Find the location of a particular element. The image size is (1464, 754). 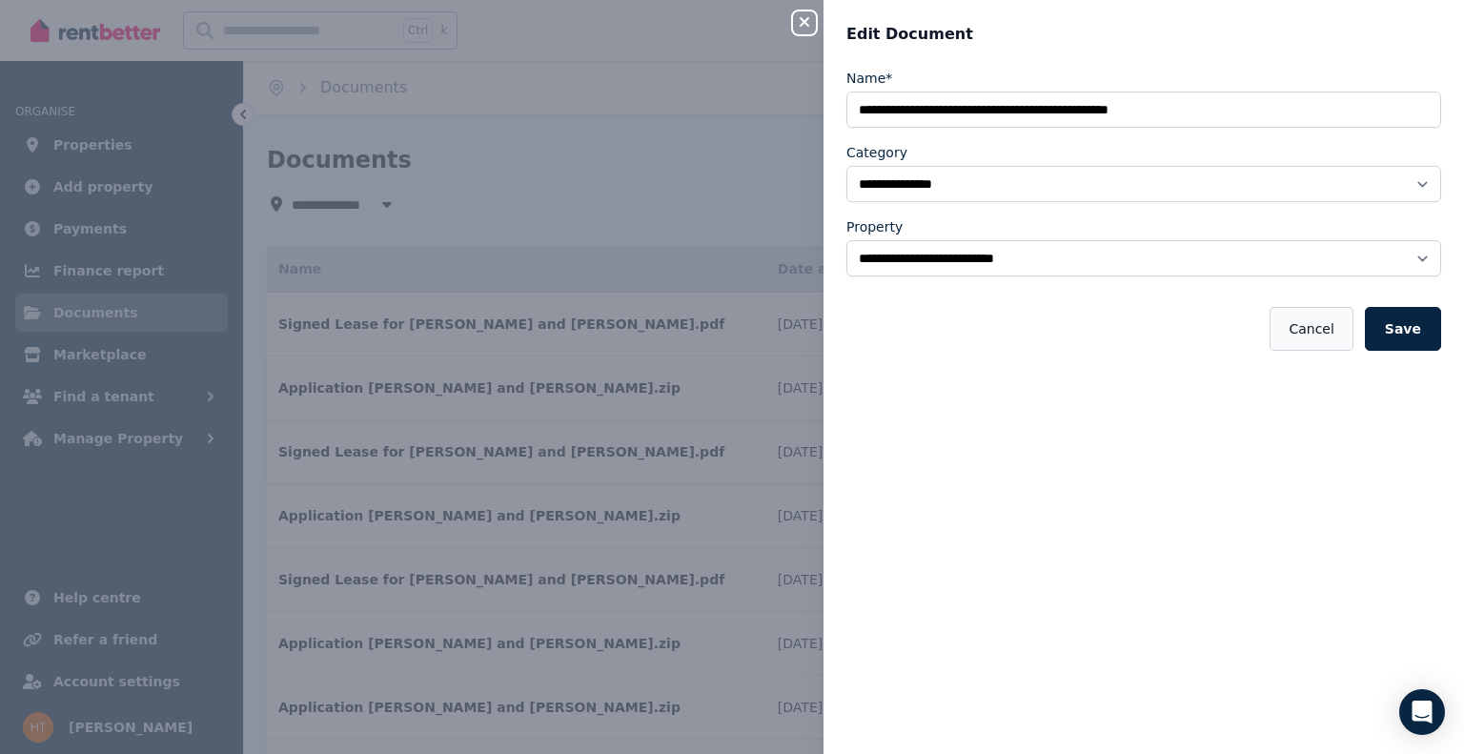

label: Property is located at coordinates (874, 227).